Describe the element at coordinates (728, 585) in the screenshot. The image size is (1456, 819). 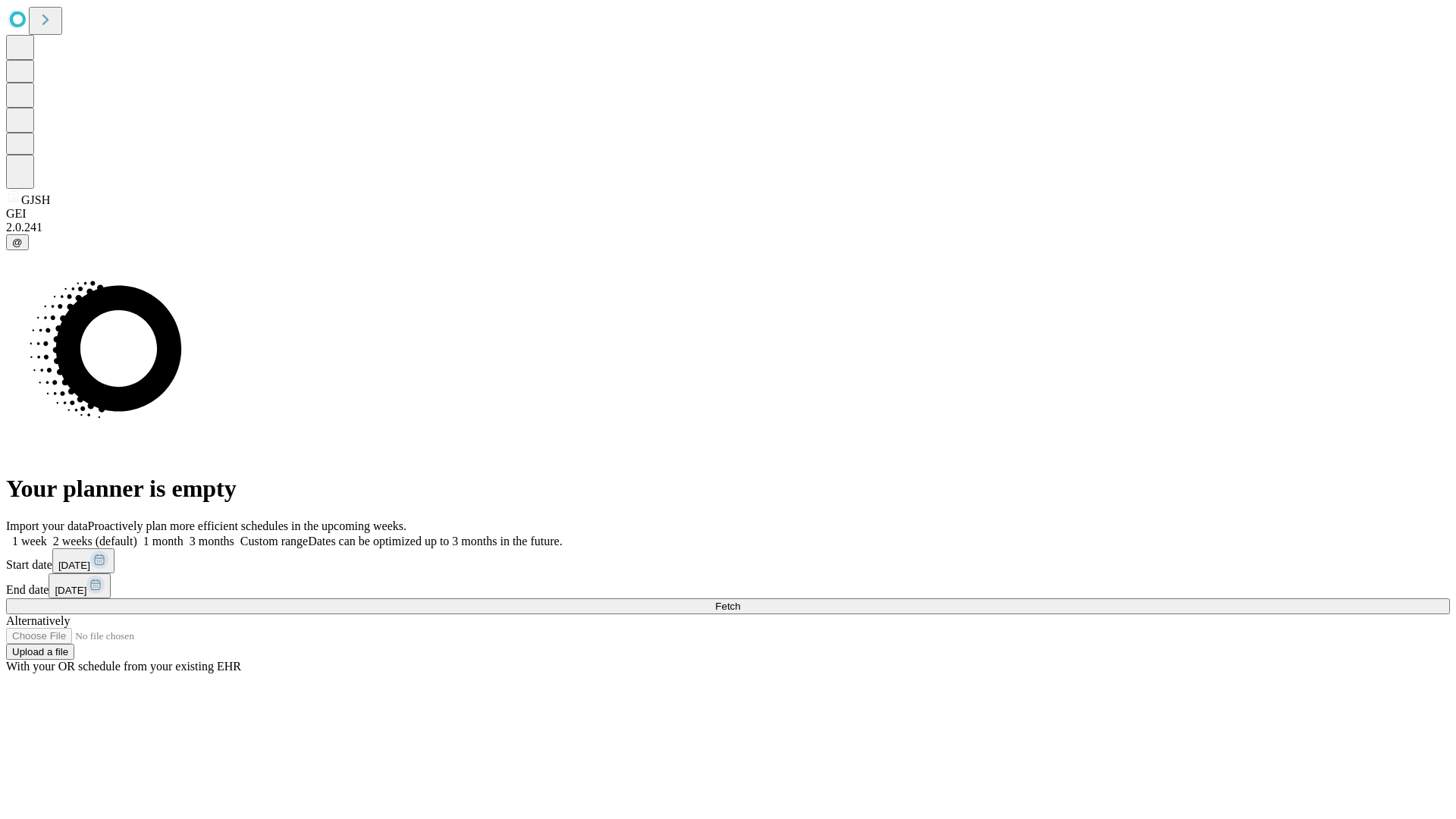
I see `div: End date` at that location.